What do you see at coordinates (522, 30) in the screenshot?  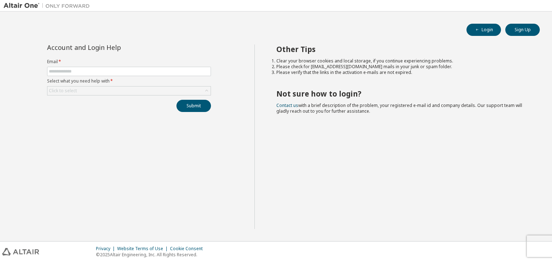 I see `button: Sign Up` at bounding box center [522, 30].